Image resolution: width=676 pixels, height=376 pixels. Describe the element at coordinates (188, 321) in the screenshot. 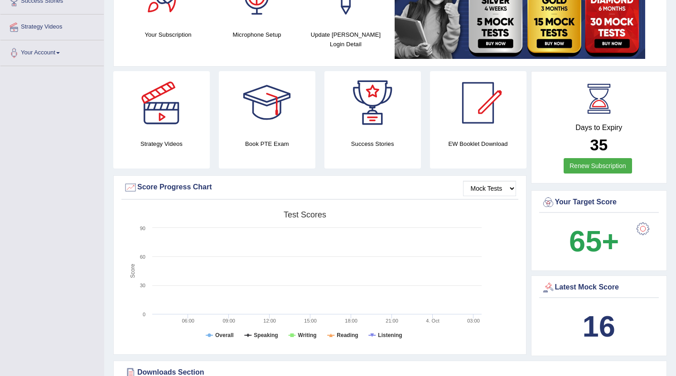

I see `text: 06:00` at that location.